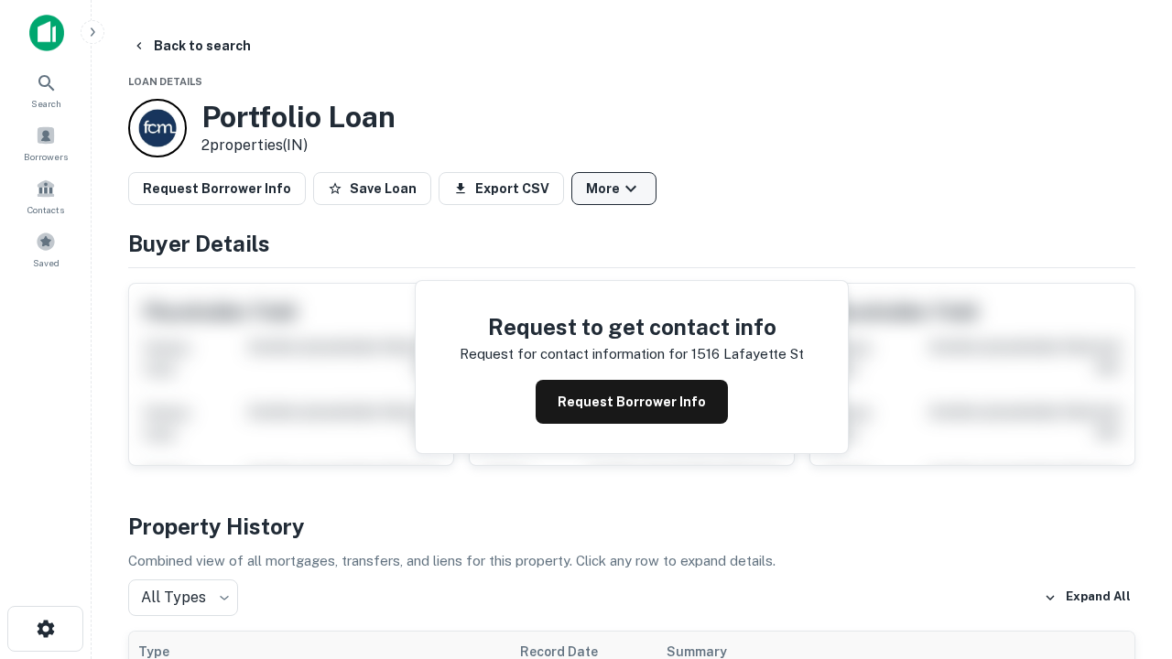 This screenshot has width=1172, height=659. I want to click on div: Chat Widget, so click(1126, 498).